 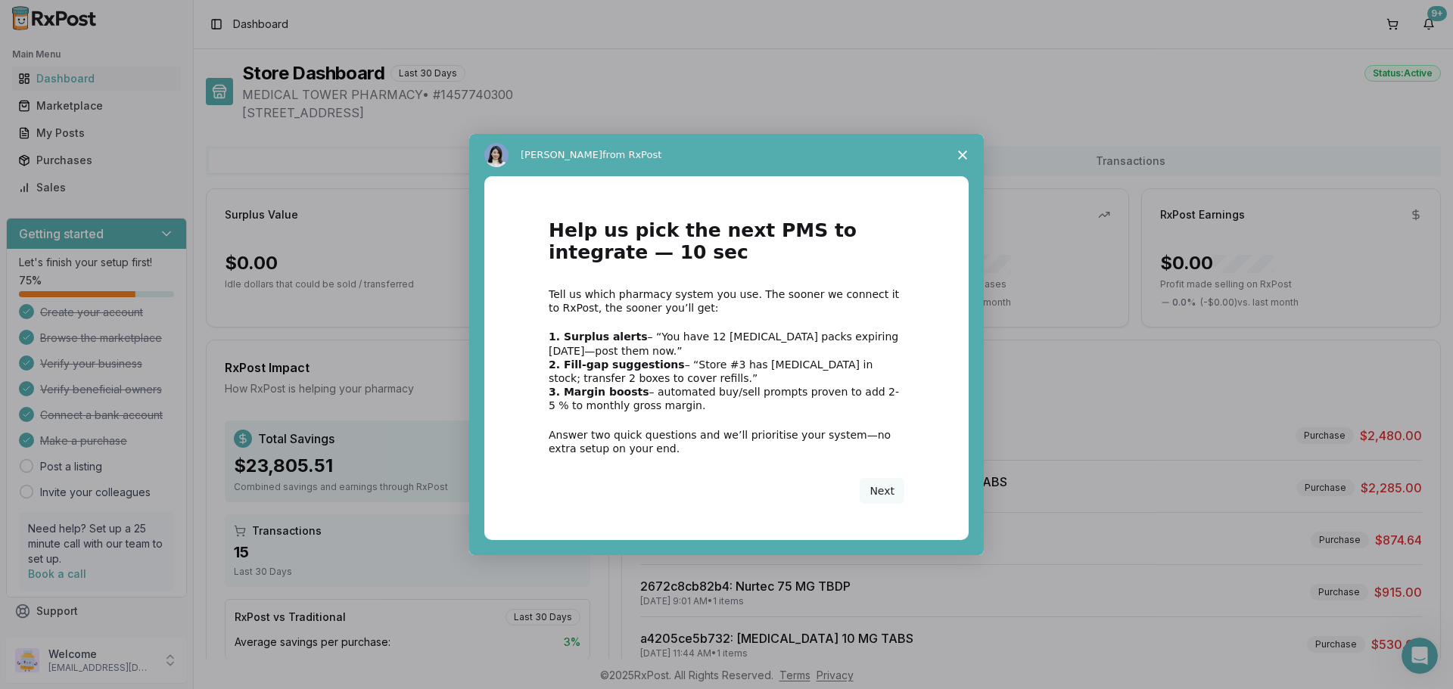 What do you see at coordinates (726, 399) in the screenshot?
I see `div: – automated buy/sell prompts proven to add 2-5 % to monthly gross margin.` at bounding box center [726, 399].